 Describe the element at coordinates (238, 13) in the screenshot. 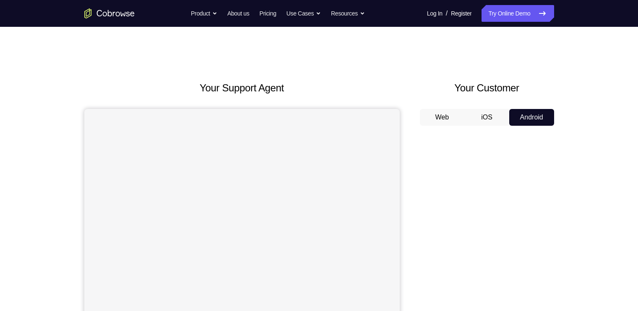

I see `a: About us` at that location.